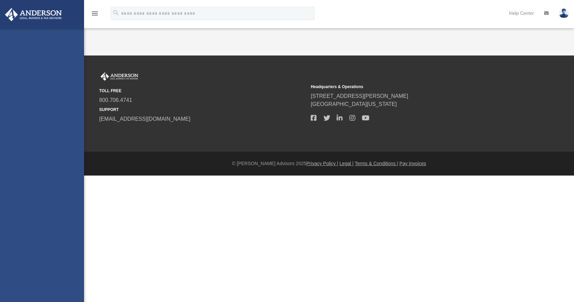 The width and height of the screenshot is (574, 302). I want to click on a: Legal |, so click(346, 163).